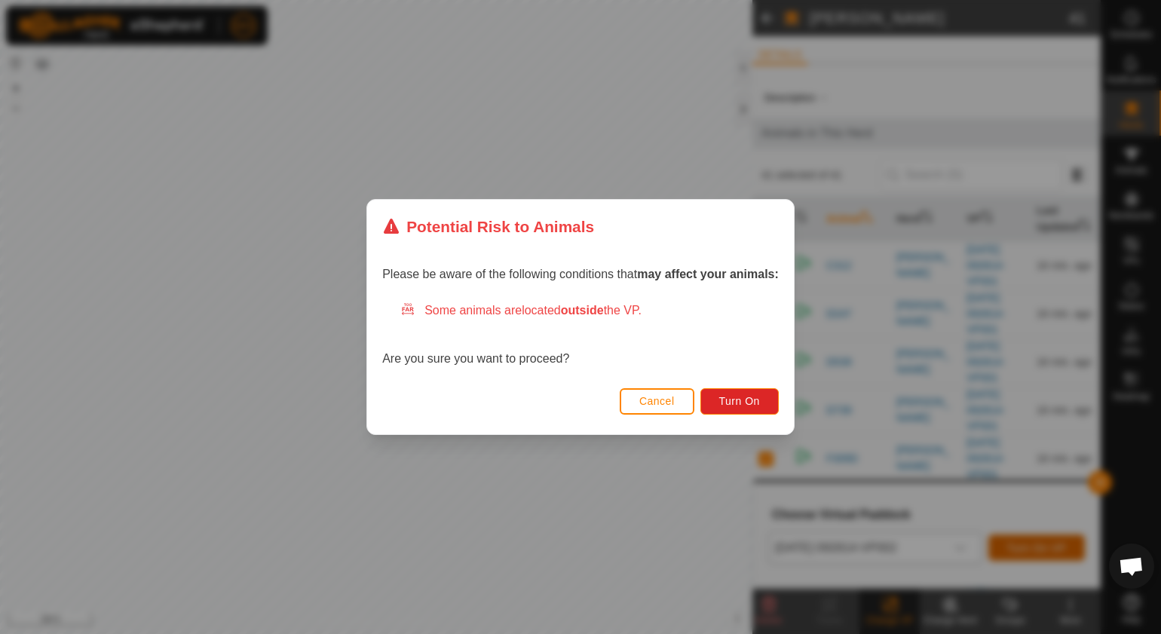  What do you see at coordinates (1131, 566) in the screenshot?
I see `div: Open chat` at bounding box center [1131, 566].